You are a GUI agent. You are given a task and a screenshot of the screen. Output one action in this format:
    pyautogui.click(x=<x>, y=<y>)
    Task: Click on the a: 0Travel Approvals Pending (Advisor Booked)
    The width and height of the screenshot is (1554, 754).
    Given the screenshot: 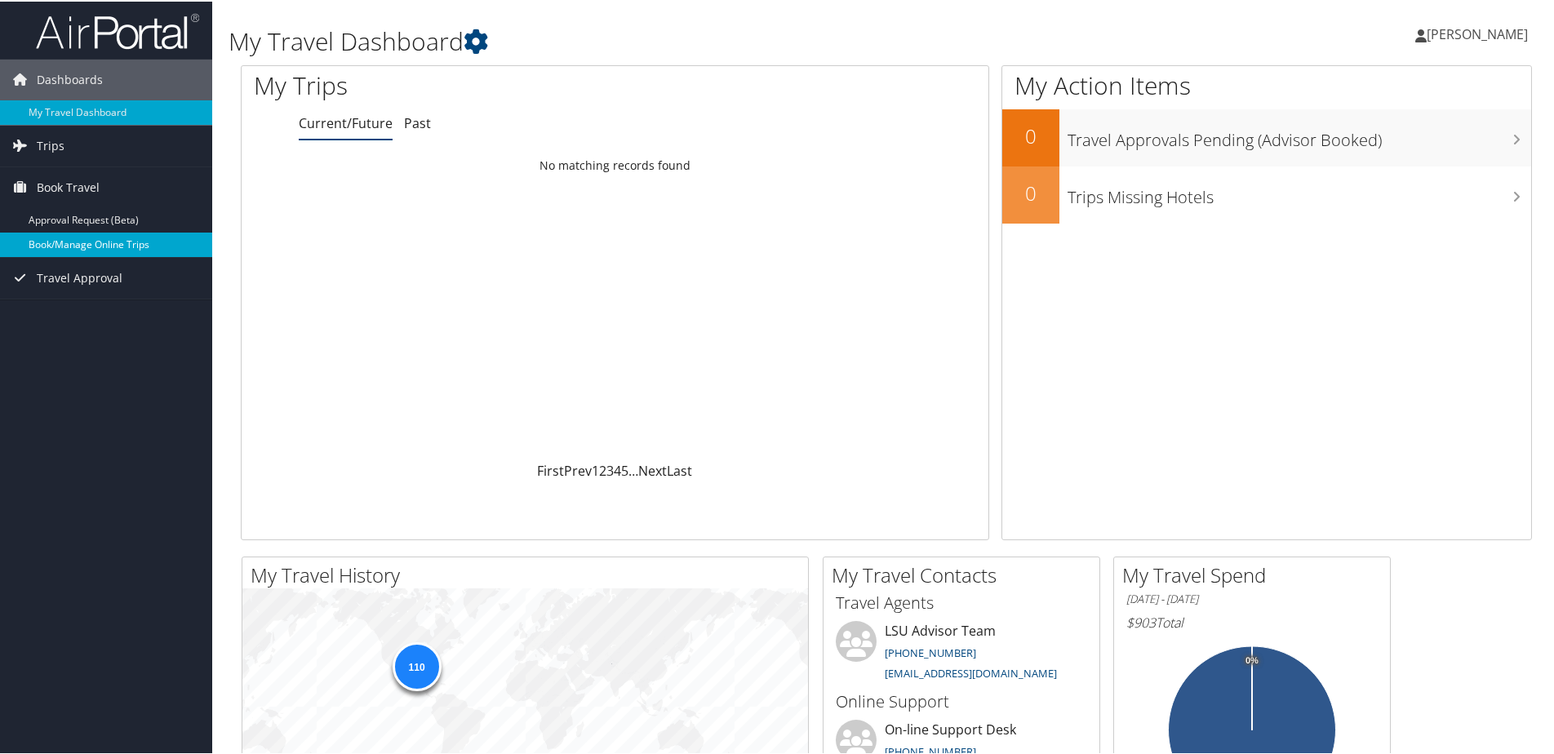 What is the action you would take?
    pyautogui.click(x=1267, y=136)
    